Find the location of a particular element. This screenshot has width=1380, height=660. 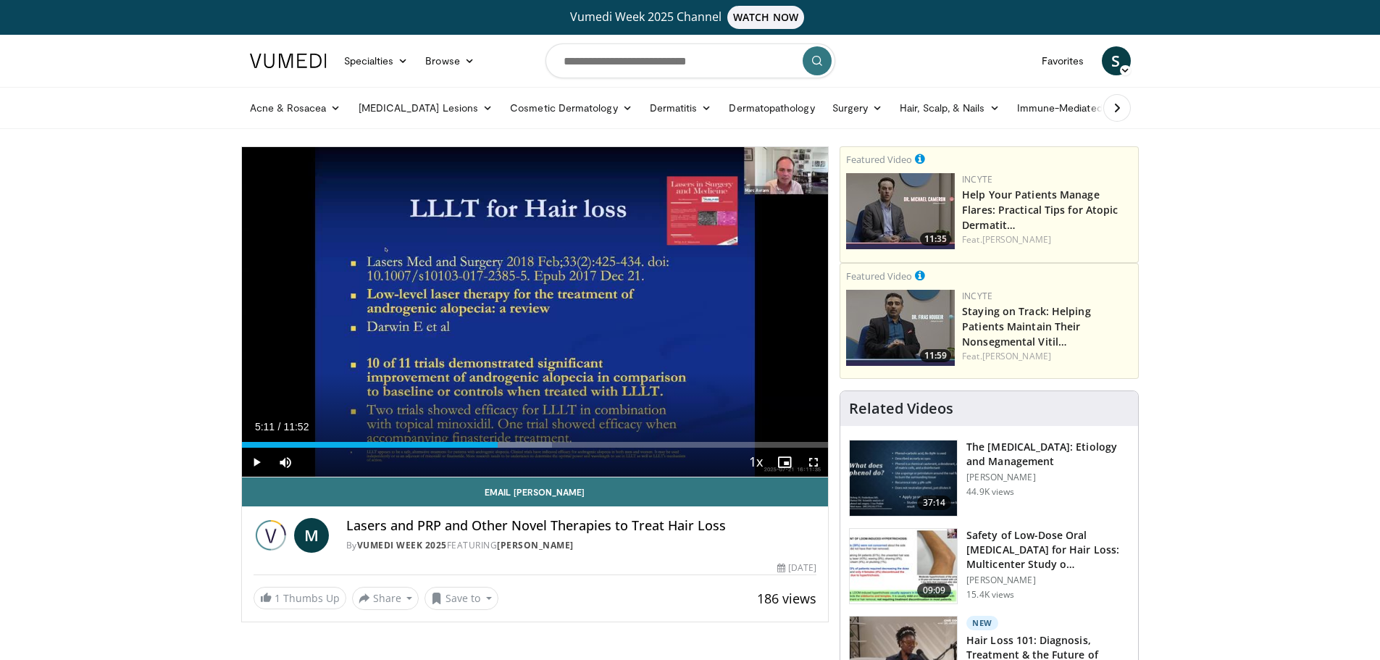

img: VuMedi Logo is located at coordinates (288, 61).